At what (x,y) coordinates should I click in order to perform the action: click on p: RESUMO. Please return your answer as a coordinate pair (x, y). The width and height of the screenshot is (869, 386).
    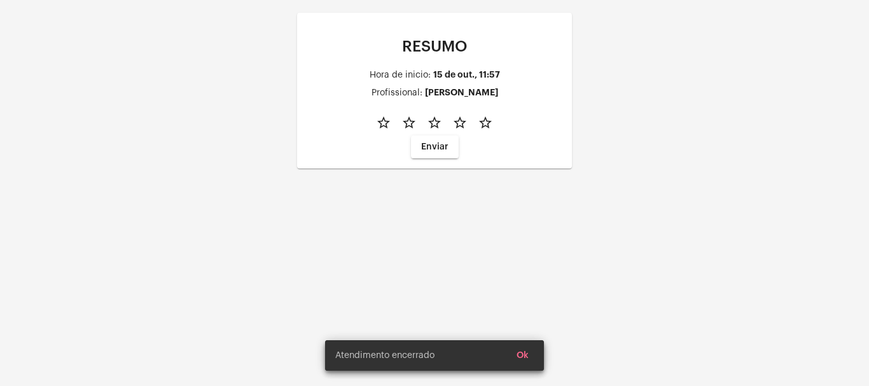
    Looking at the image, I should click on (434, 46).